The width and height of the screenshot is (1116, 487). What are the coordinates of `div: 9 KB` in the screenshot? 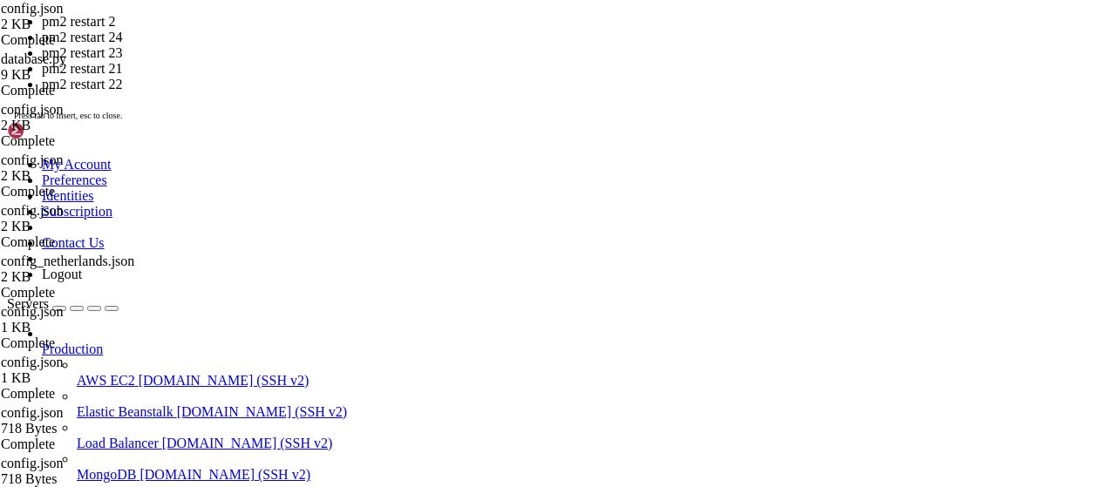 It's located at (88, 75).